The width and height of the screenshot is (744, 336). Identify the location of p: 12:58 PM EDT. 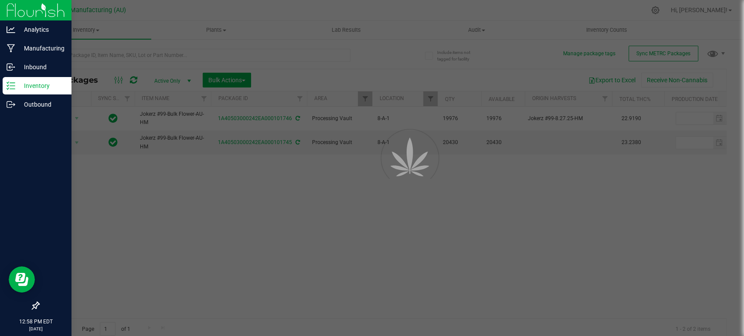
(36, 322).